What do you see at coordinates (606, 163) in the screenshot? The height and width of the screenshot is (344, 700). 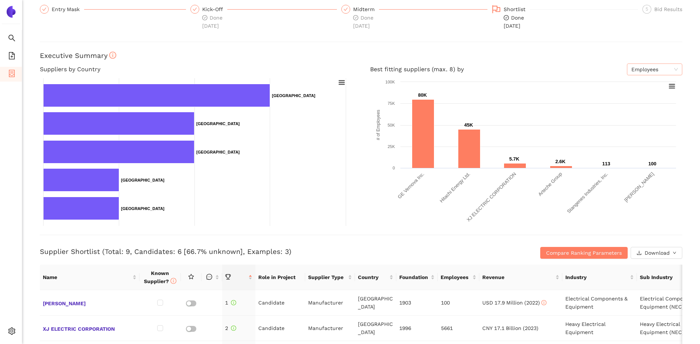 I see `text: 113` at bounding box center [606, 163].